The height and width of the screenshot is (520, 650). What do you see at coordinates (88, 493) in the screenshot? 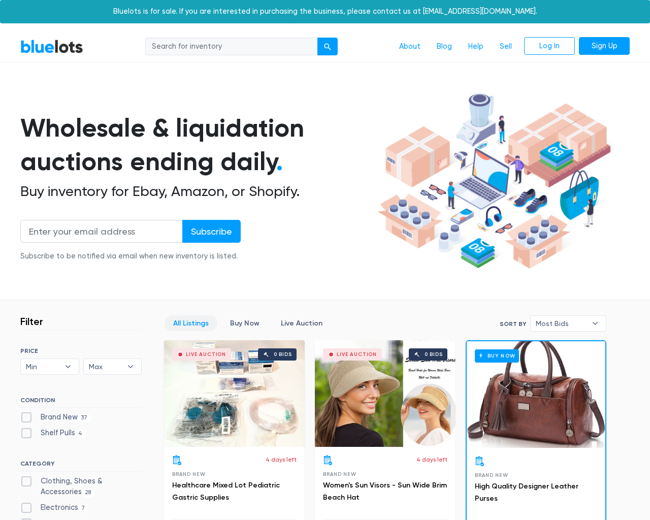
I see `span: 28` at bounding box center [88, 493].